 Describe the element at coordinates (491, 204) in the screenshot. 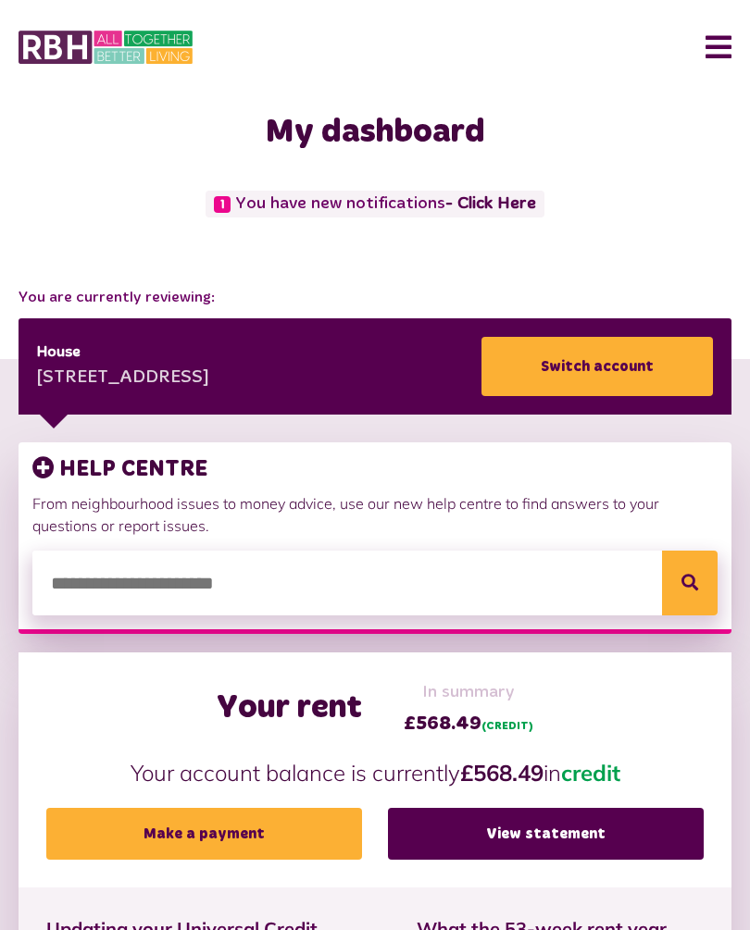

I see `a: - Click Here` at that location.